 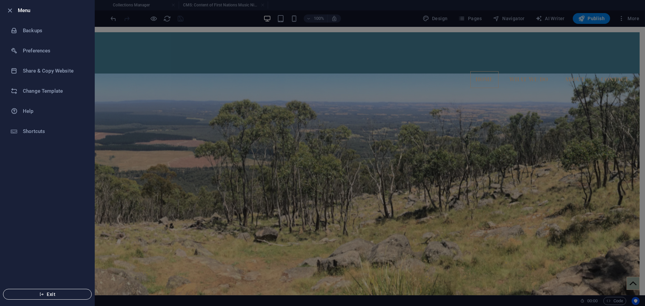 I want to click on h6: Menu, so click(x=53, y=10).